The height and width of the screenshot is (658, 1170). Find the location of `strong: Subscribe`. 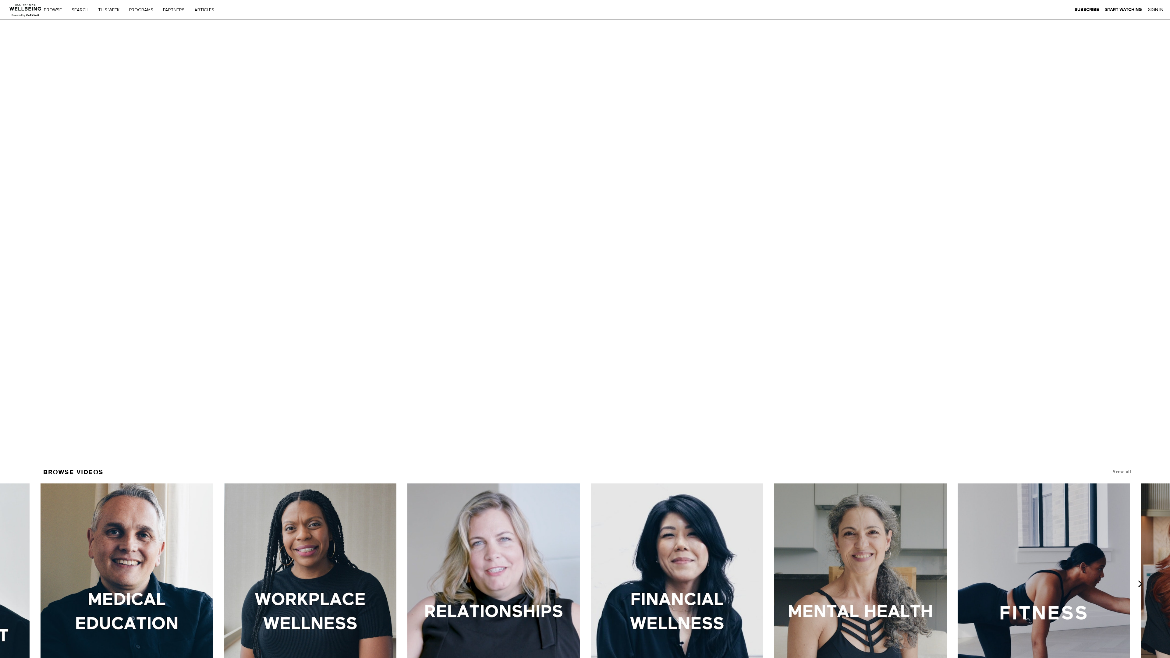

strong: Subscribe is located at coordinates (1087, 9).